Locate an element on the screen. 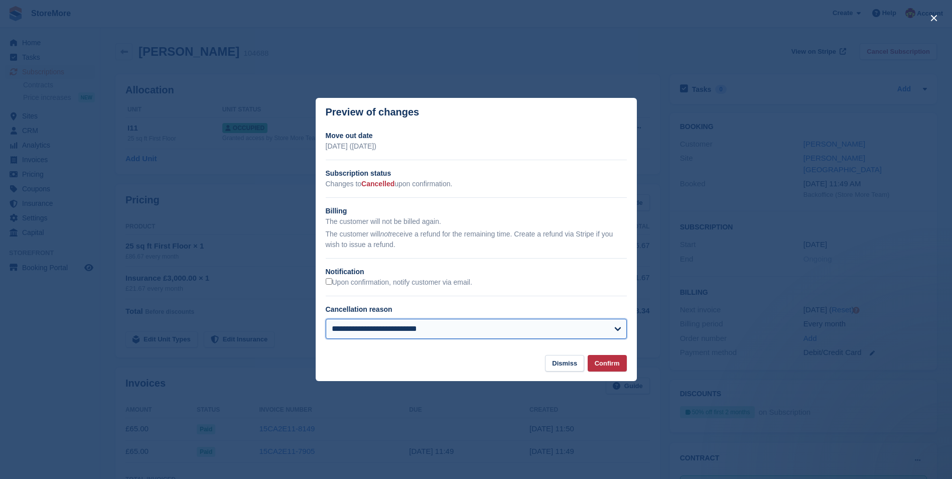 The height and width of the screenshot is (479, 952). h2: Subscription status is located at coordinates (476, 173).